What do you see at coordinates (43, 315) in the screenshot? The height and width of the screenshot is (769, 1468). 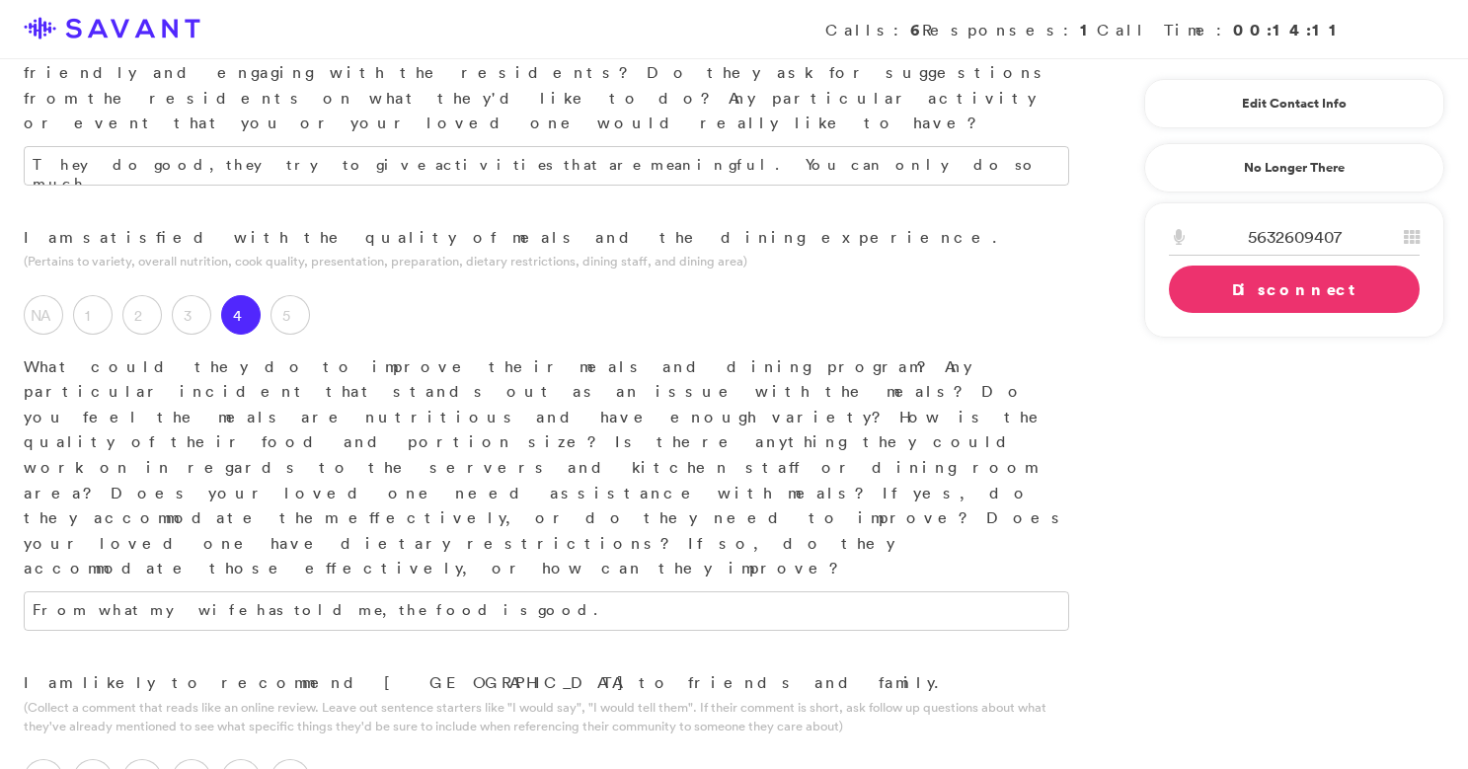 I see `label: NA` at bounding box center [43, 315].